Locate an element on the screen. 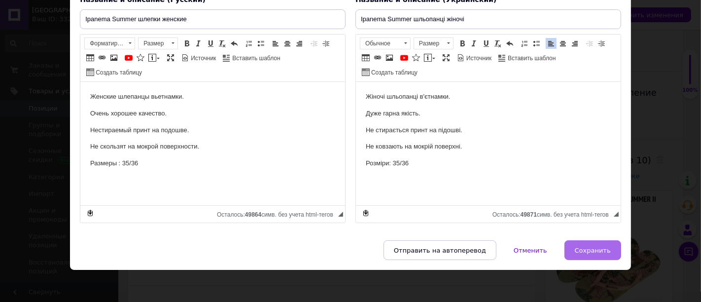  p: Розміри: 35/36 is located at coordinates (132, 81).